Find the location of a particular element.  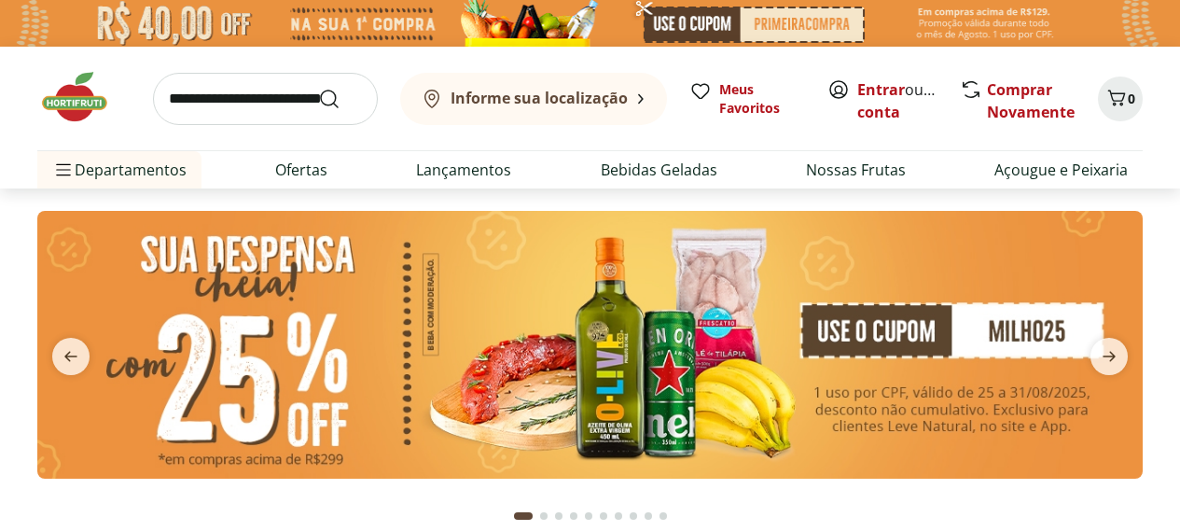

a: Criar conta is located at coordinates (909, 101).